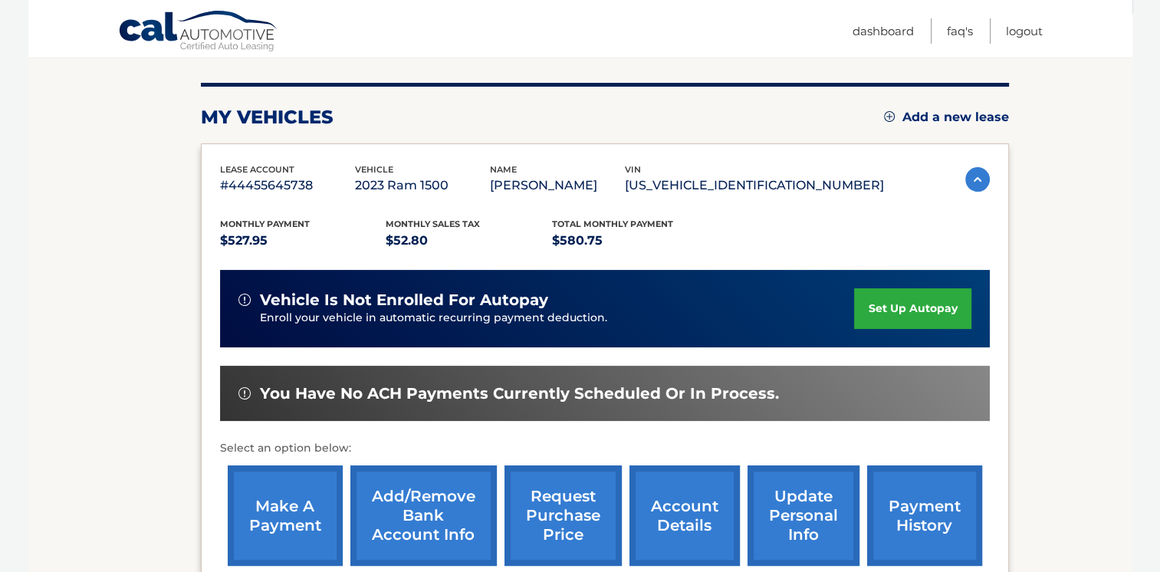  Describe the element at coordinates (612, 224) in the screenshot. I see `span: Total Monthly Payment` at that location.